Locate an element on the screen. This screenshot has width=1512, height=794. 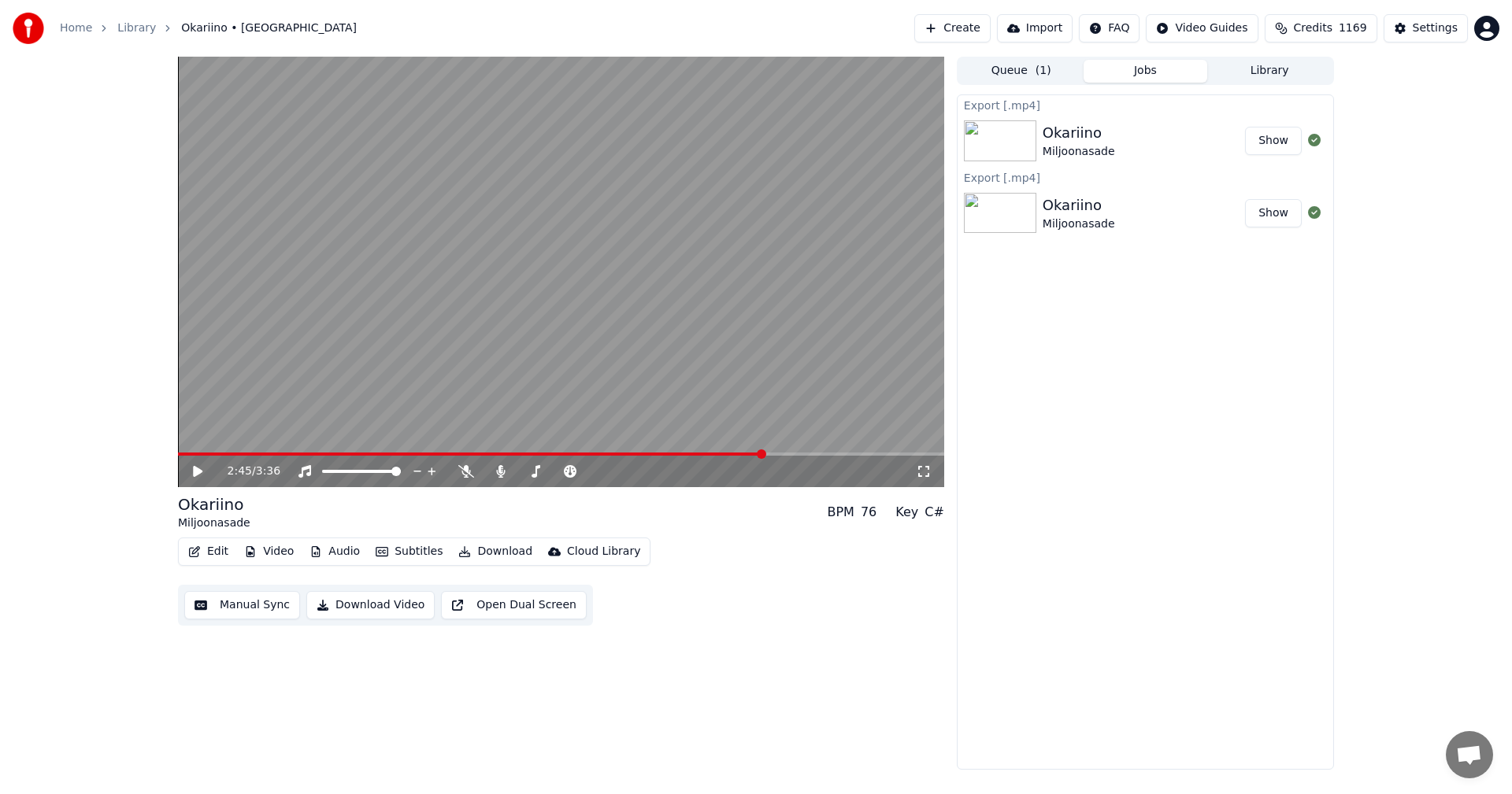
button: Manual Sync is located at coordinates (242, 605).